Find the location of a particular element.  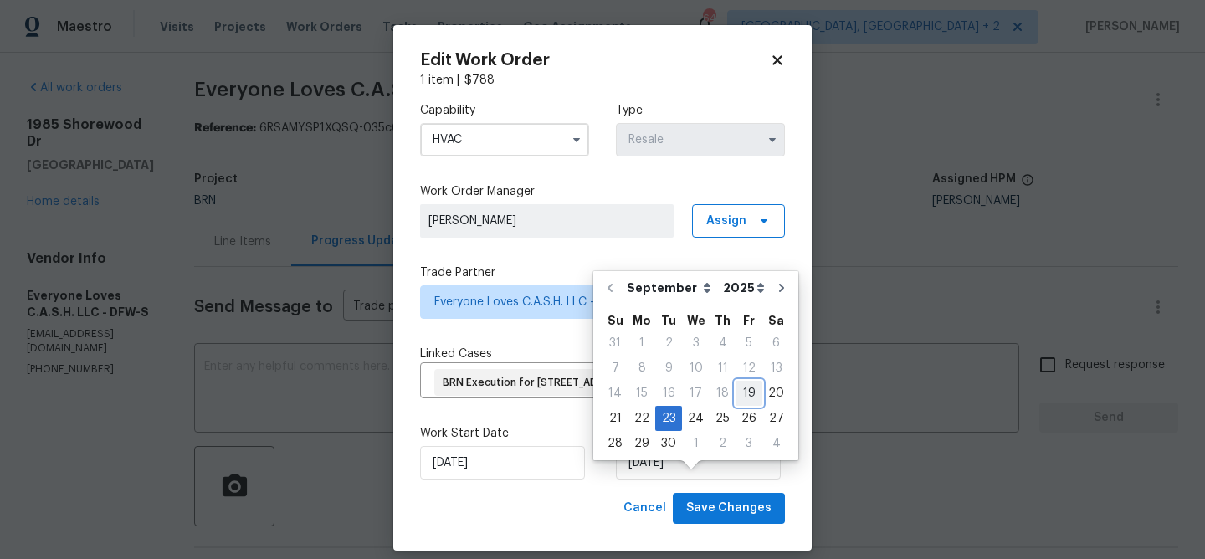

div: 31 is located at coordinates (615, 343).